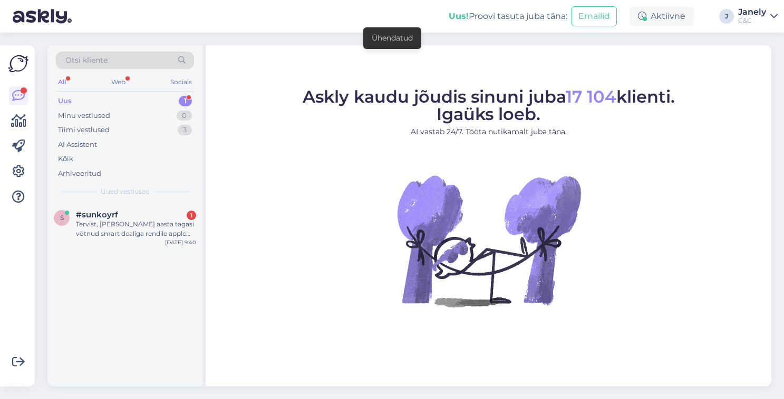 This screenshot has height=399, width=784. Describe the element at coordinates (62, 218) in the screenshot. I see `span: s` at that location.